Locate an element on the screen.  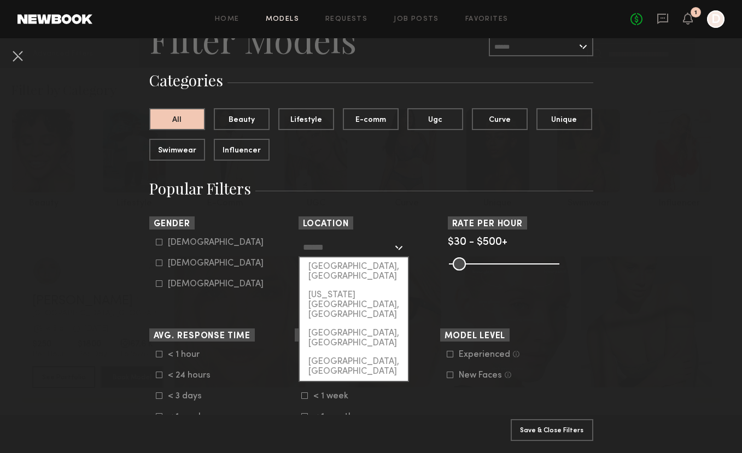
a: Requests is located at coordinates (346, 19).